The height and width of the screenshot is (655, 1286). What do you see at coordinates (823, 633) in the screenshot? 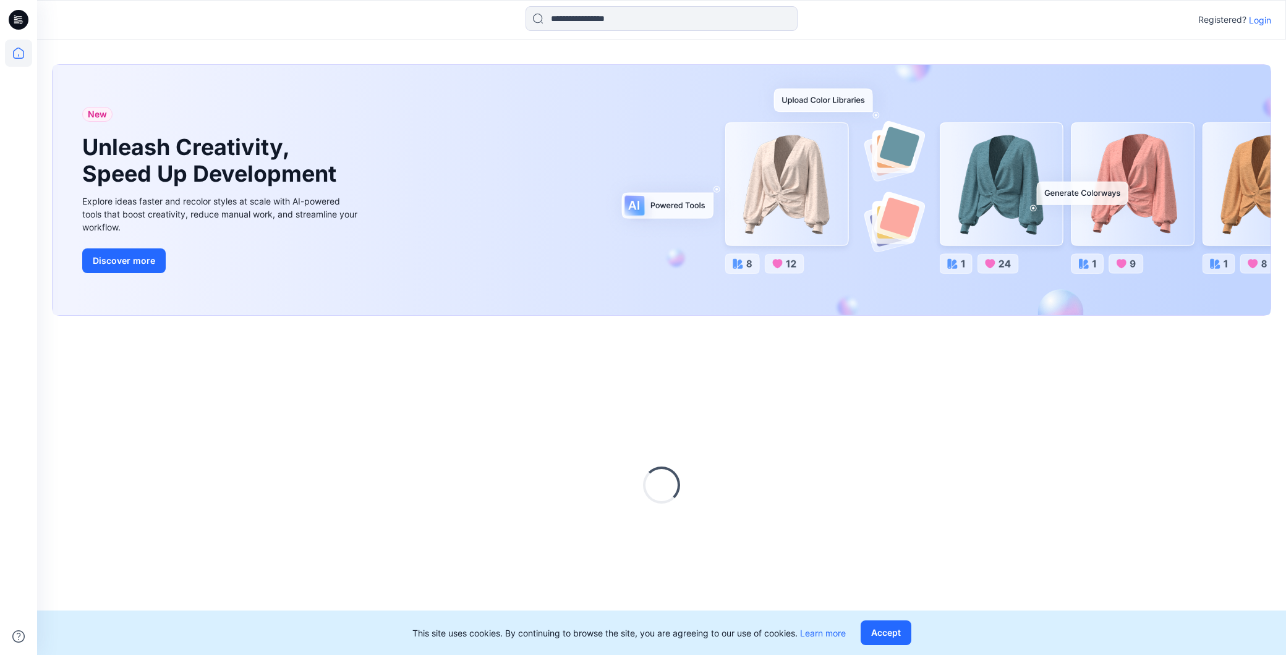
I see `a: Learn more` at bounding box center [823, 633].